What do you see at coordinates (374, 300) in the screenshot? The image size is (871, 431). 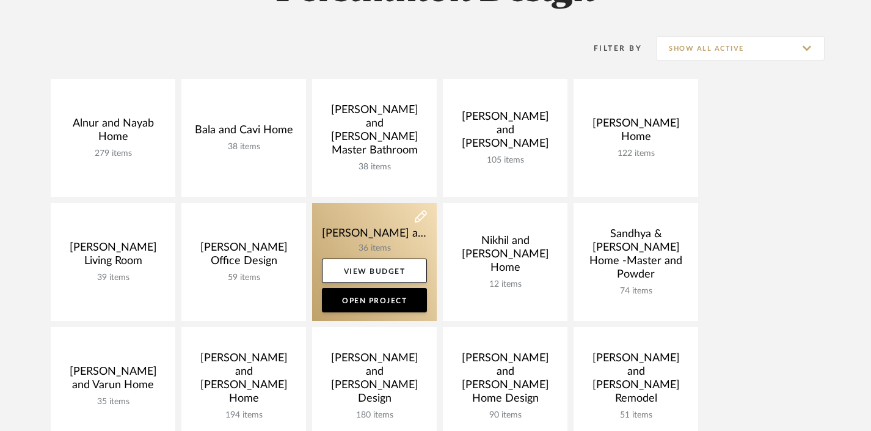 I see `a: Open Project` at bounding box center [374, 300].